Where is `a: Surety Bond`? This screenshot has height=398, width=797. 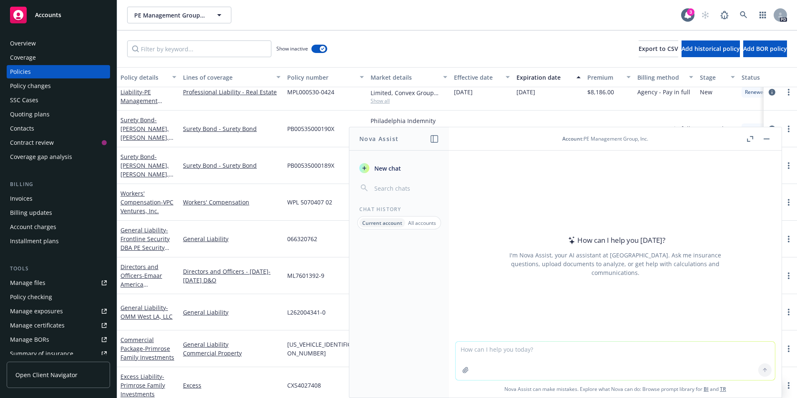
a: Surety Bond is located at coordinates (145, 174).